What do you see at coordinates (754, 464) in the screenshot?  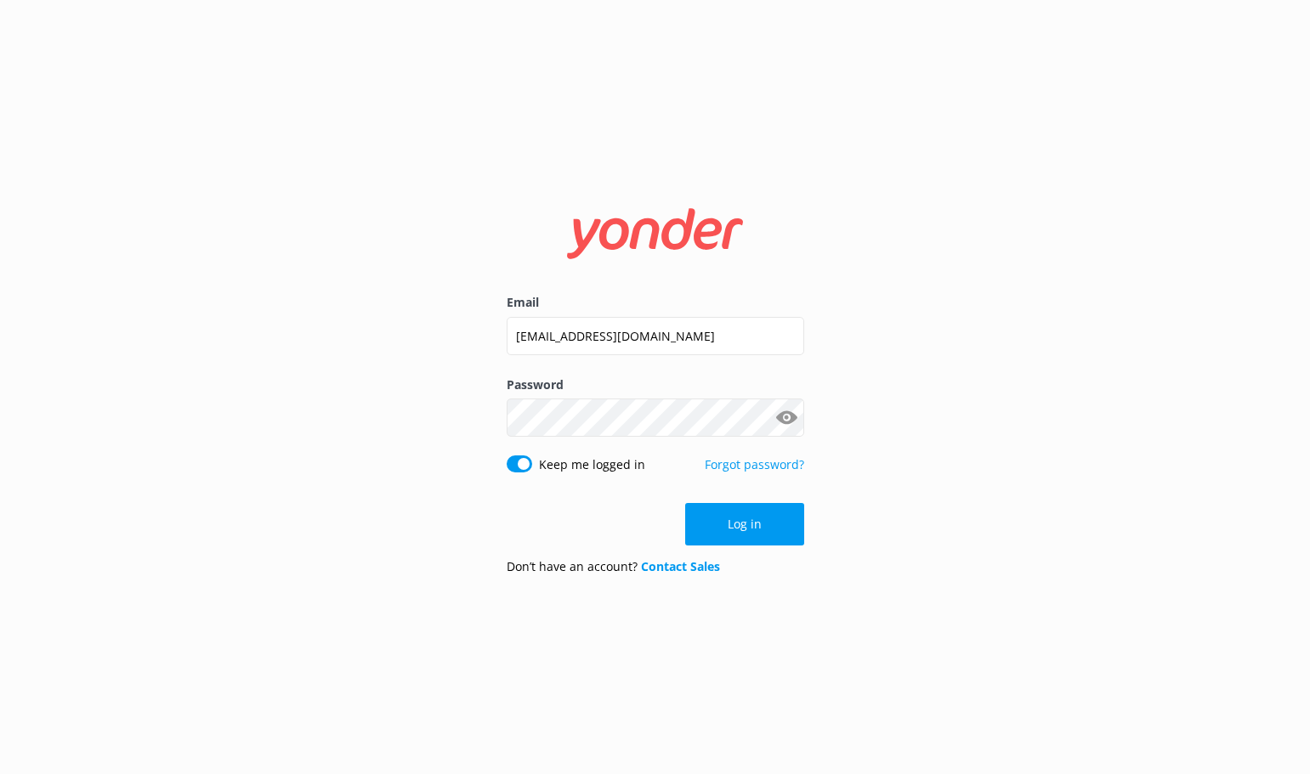 I see `a: Forgot password?` at bounding box center [754, 464].